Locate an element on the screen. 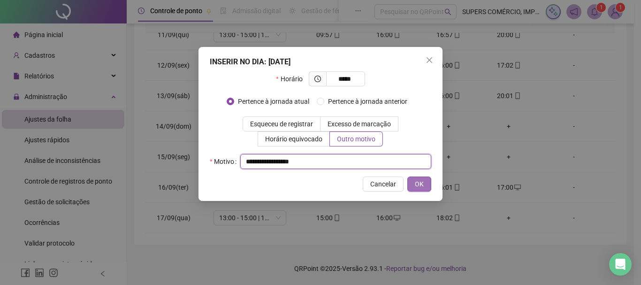  span: close is located at coordinates (430, 60).